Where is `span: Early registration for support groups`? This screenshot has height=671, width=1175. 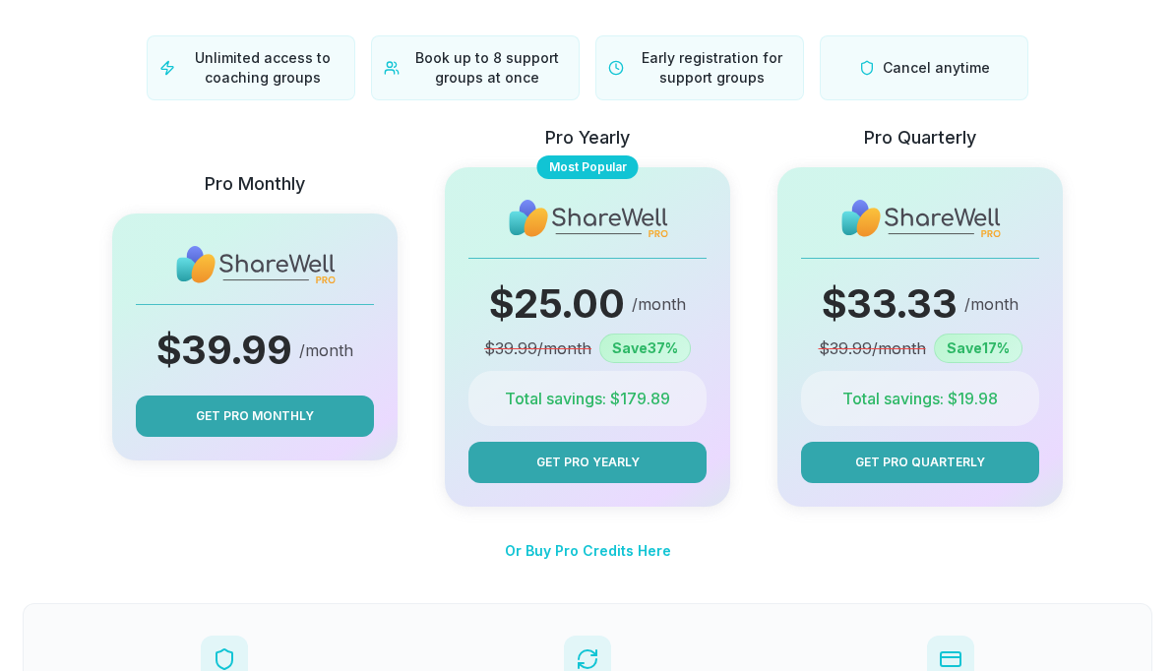
span: Early registration for support groups is located at coordinates (712, 68).